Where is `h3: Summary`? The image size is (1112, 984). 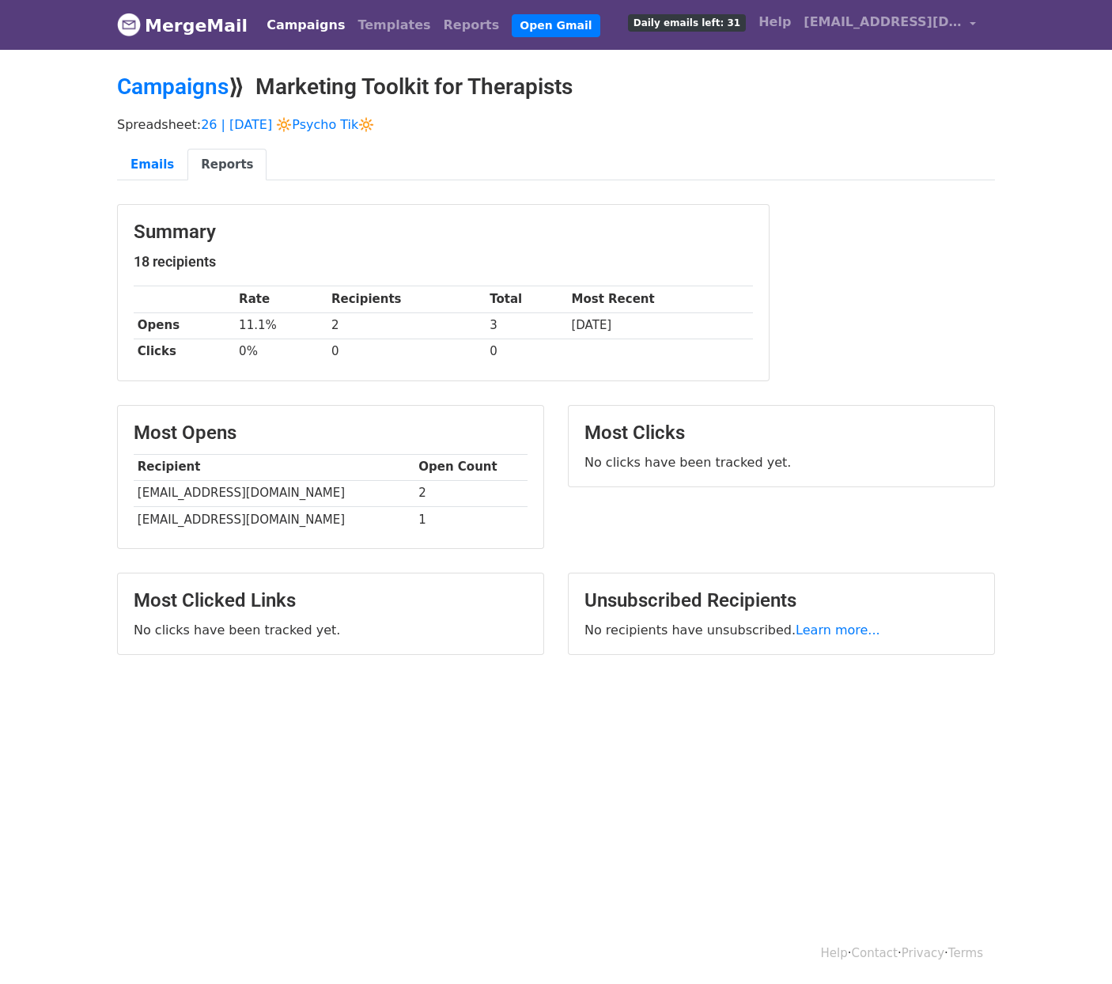 h3: Summary is located at coordinates (443, 232).